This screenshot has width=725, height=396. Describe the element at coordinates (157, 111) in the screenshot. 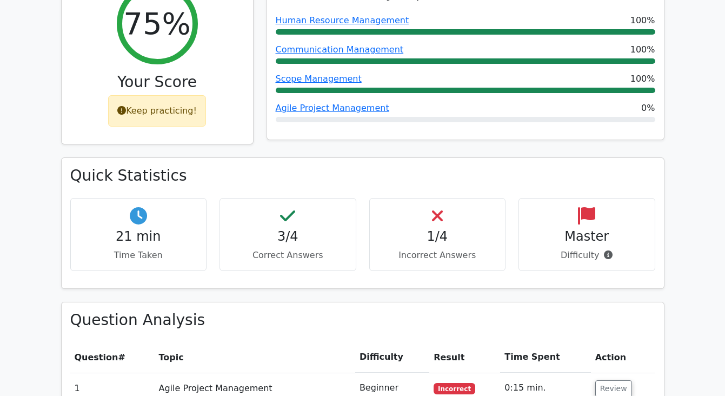

I see `div: Keep practicing!` at that location.